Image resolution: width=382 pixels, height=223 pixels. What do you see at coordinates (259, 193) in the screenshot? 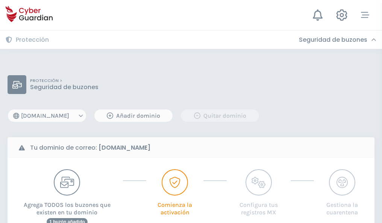
I see `button: Configura tus registros MX` at bounding box center [259, 193].